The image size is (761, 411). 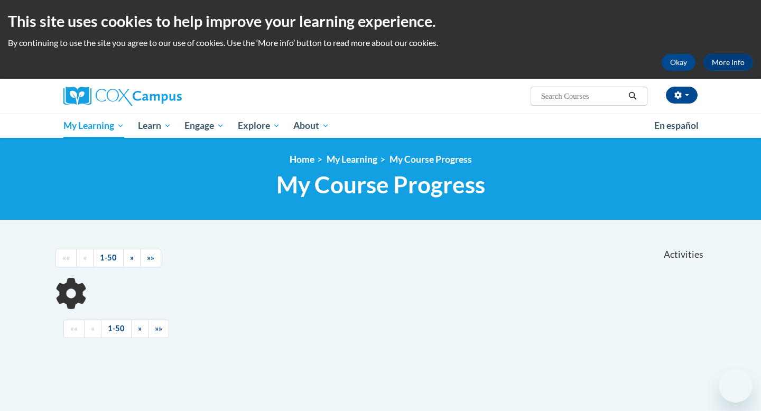 What do you see at coordinates (683, 255) in the screenshot?
I see `span: Activities` at bounding box center [683, 255].